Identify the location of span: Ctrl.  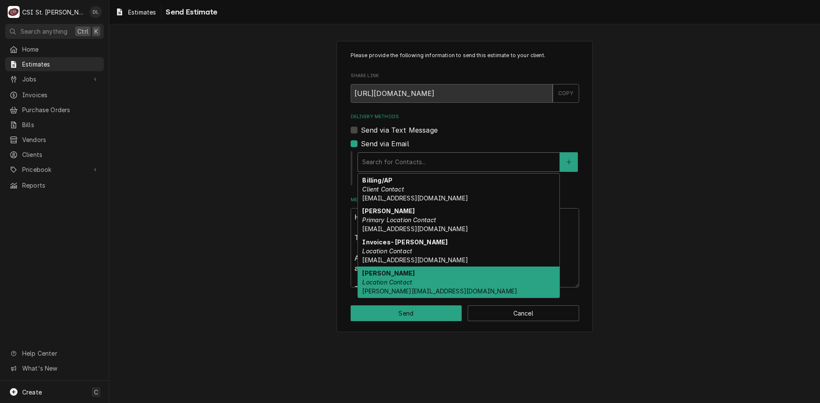
(83, 31).